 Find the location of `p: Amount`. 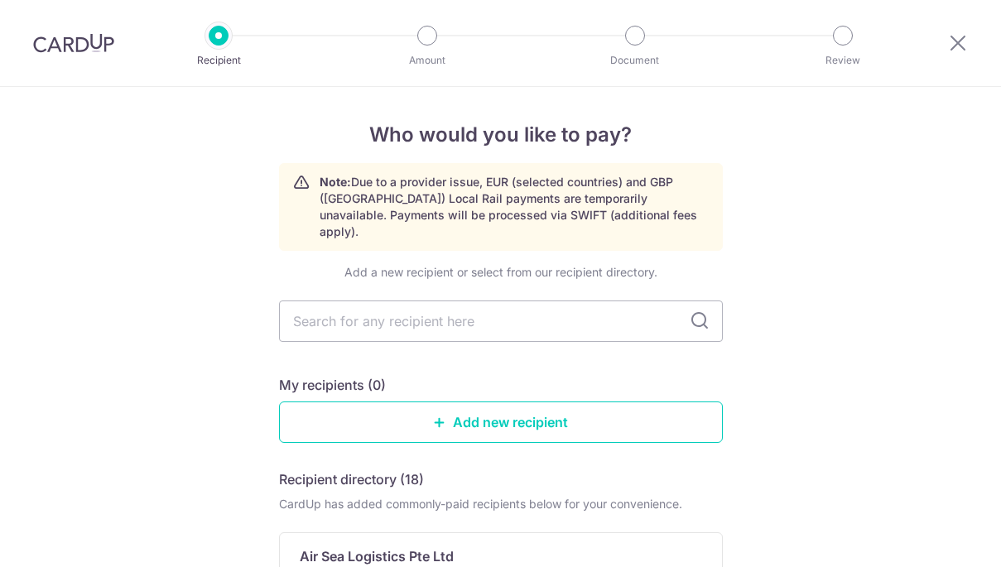

p: Amount is located at coordinates (427, 60).